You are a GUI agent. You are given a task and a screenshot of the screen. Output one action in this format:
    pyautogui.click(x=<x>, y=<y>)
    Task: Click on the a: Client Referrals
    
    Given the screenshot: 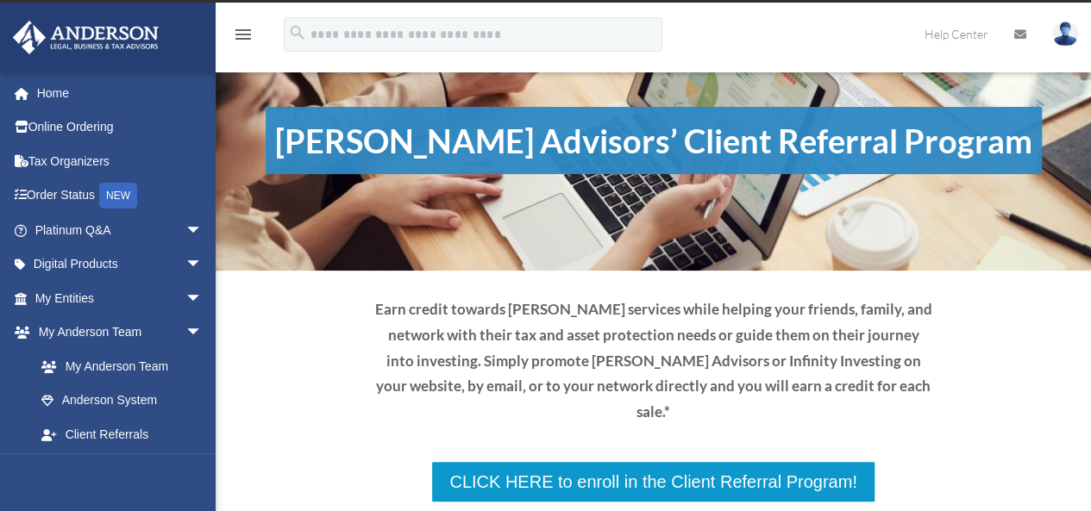 What is the action you would take?
    pyautogui.click(x=122, y=435)
    